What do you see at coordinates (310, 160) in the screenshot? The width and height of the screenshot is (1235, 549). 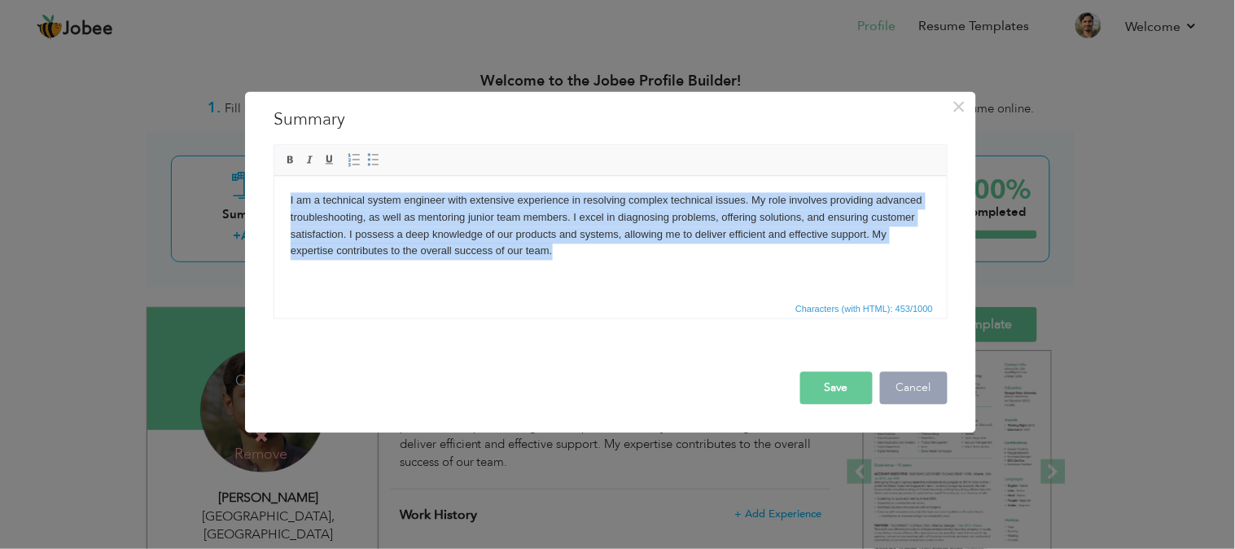 I see `a: Italic` at bounding box center [310, 160].